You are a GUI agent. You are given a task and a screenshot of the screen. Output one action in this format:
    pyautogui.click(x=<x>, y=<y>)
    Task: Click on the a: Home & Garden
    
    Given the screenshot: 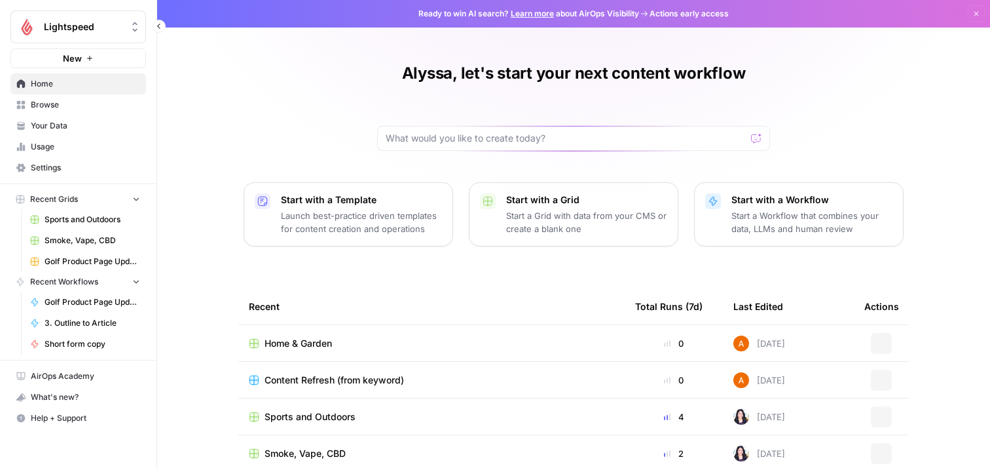 What is the action you would take?
    pyautogui.click(x=432, y=343)
    